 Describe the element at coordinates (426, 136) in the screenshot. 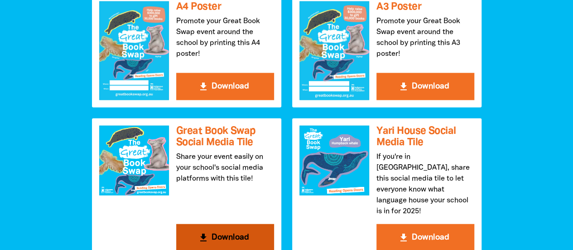

I see `h3: Yari House Social Media Tile` at that location.